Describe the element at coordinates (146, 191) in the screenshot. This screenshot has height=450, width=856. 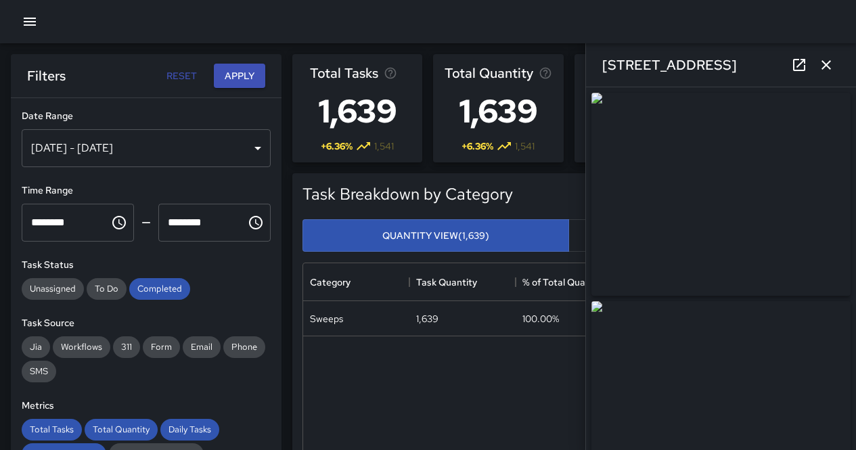
I see `h6: Time Range` at that location.